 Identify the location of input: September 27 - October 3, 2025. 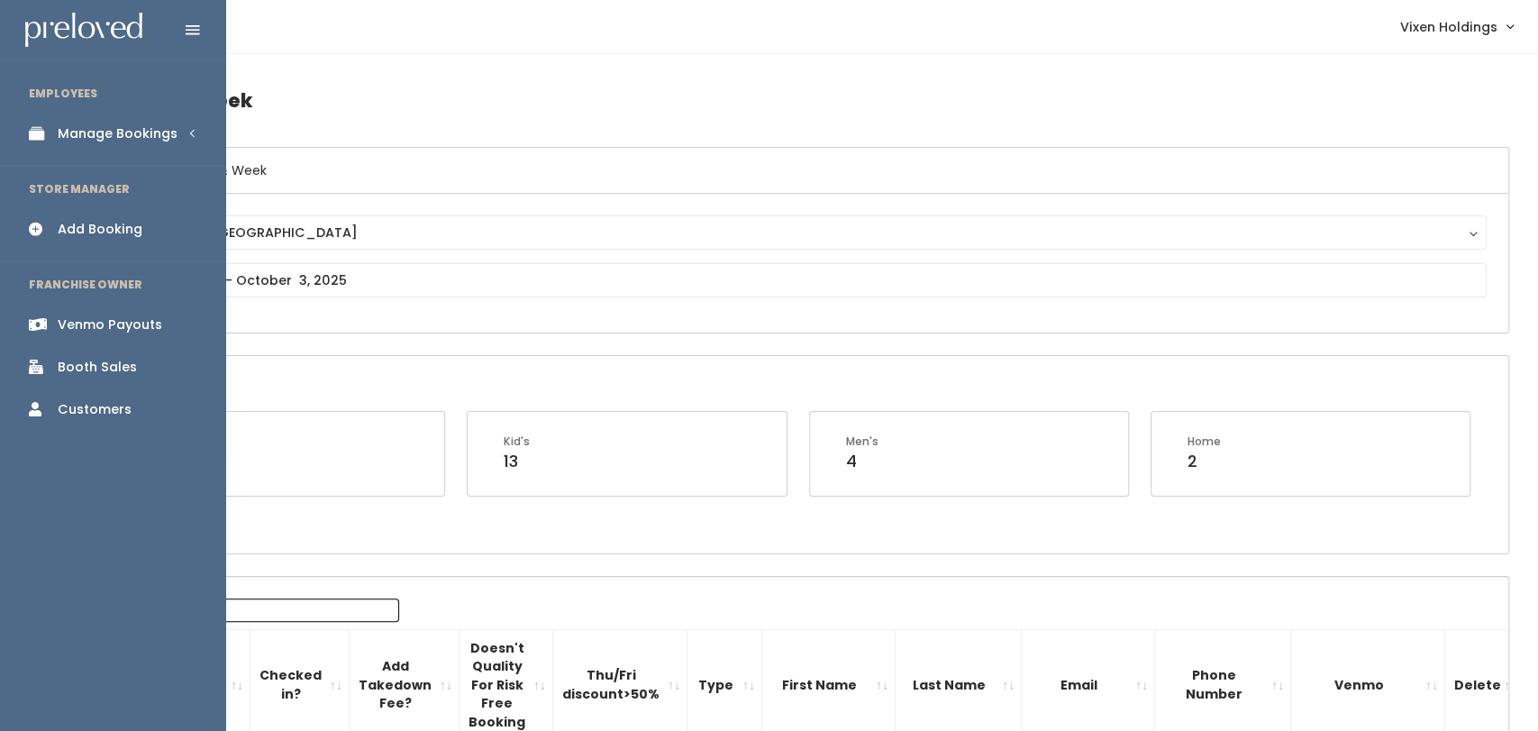
(800, 280).